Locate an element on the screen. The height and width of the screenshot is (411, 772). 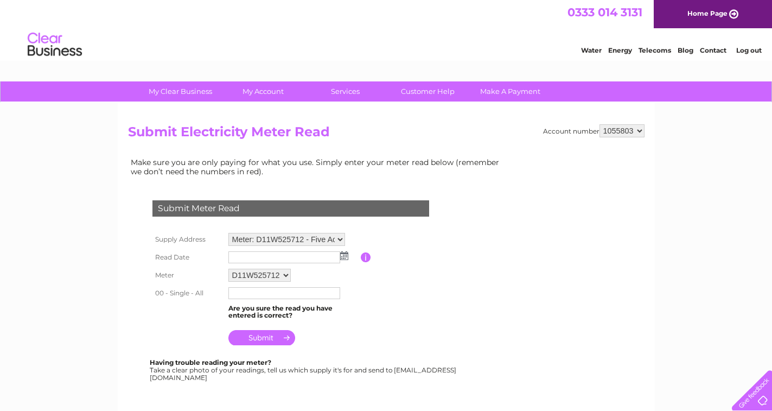
th: Read Date is located at coordinates (188, 257).